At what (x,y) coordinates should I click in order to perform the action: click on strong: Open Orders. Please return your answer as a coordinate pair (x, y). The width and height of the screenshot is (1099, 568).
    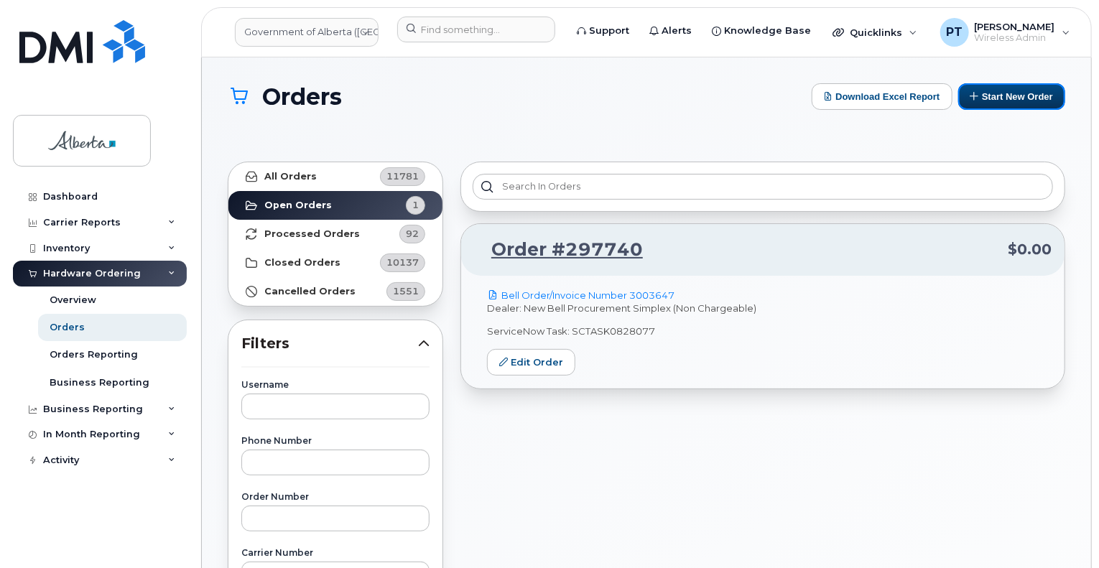
    Looking at the image, I should click on (298, 205).